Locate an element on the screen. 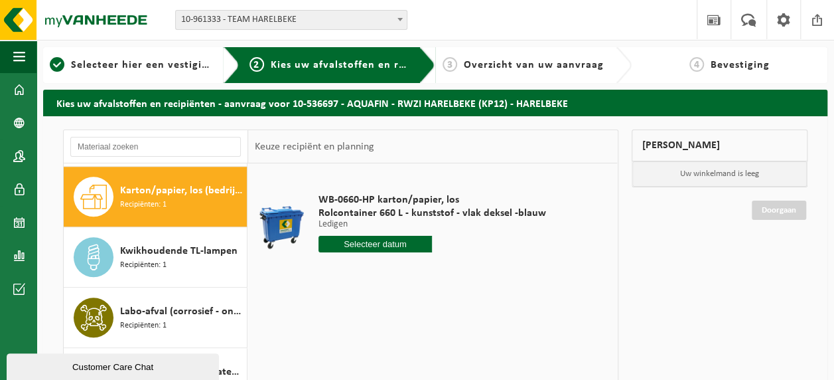 The height and width of the screenshot is (380, 834). button: Kwikhoudende TL-lampen Recipiënten: 1 is located at coordinates (155, 257).